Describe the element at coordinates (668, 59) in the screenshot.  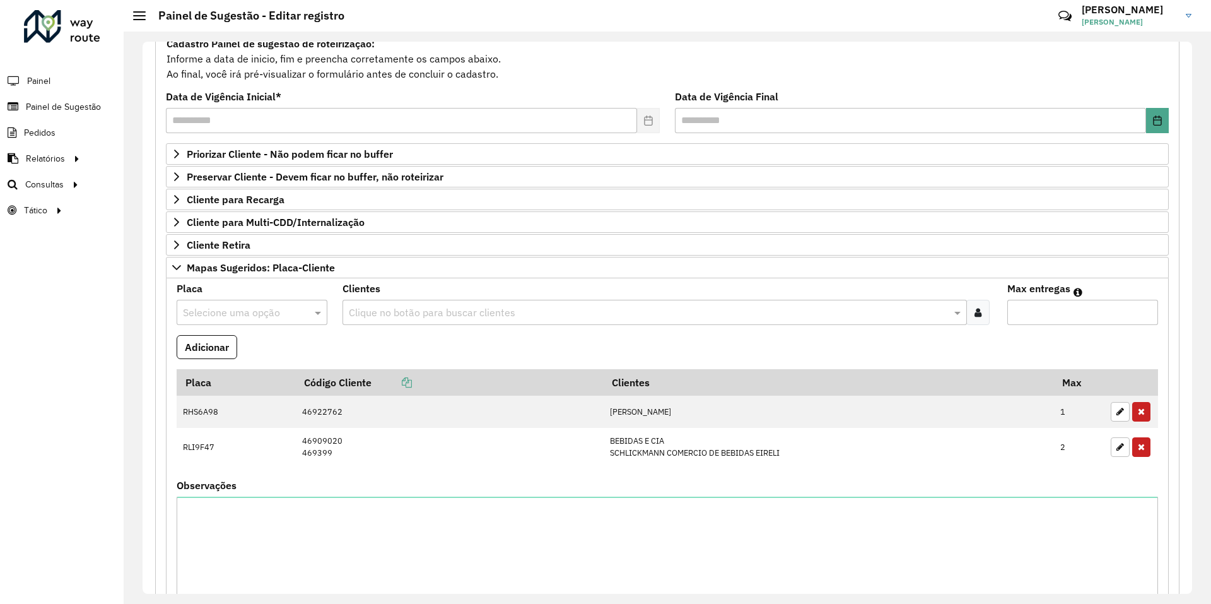
I see `div: Informe a data de inicio, fim e preencha corretamente os campos abaixo. Ao final, você irá pré-vi...` at that location.